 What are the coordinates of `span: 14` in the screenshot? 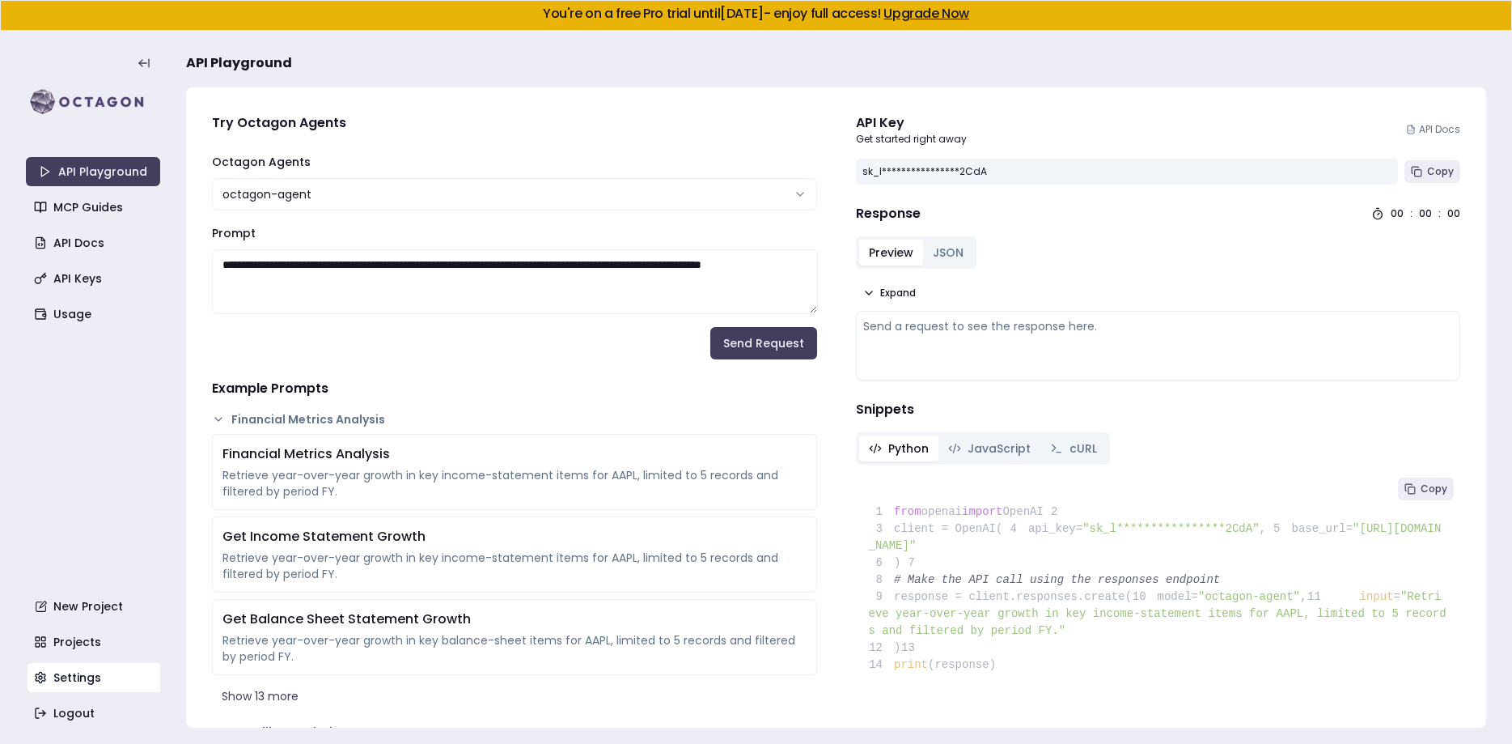 It's located at (882, 664).